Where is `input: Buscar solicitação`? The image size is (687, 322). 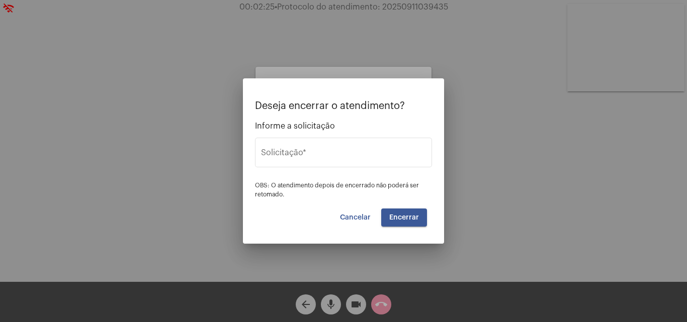
input: Buscar solicitação is located at coordinates (343, 155).